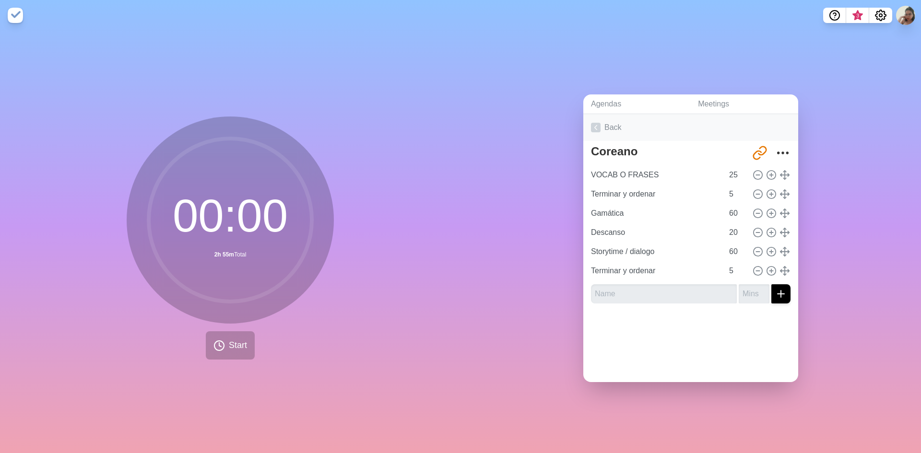 Image resolution: width=921 pixels, height=453 pixels. I want to click on button: Share link, so click(759, 153).